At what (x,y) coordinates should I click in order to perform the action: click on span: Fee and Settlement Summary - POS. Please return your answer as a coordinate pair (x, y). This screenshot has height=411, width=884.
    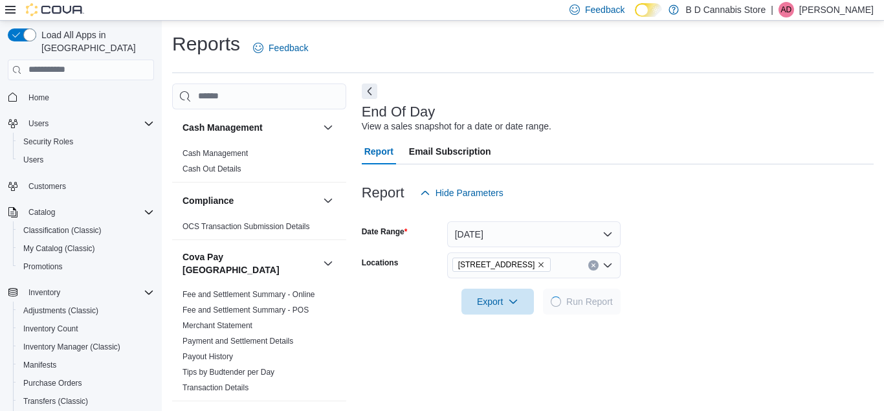
    Looking at the image, I should click on (245, 310).